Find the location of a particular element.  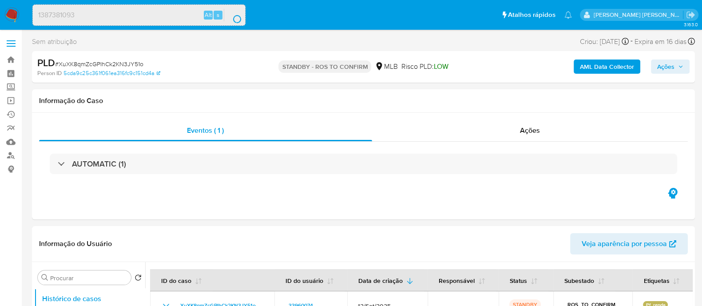

span: Sem atribuição is located at coordinates (54, 42).